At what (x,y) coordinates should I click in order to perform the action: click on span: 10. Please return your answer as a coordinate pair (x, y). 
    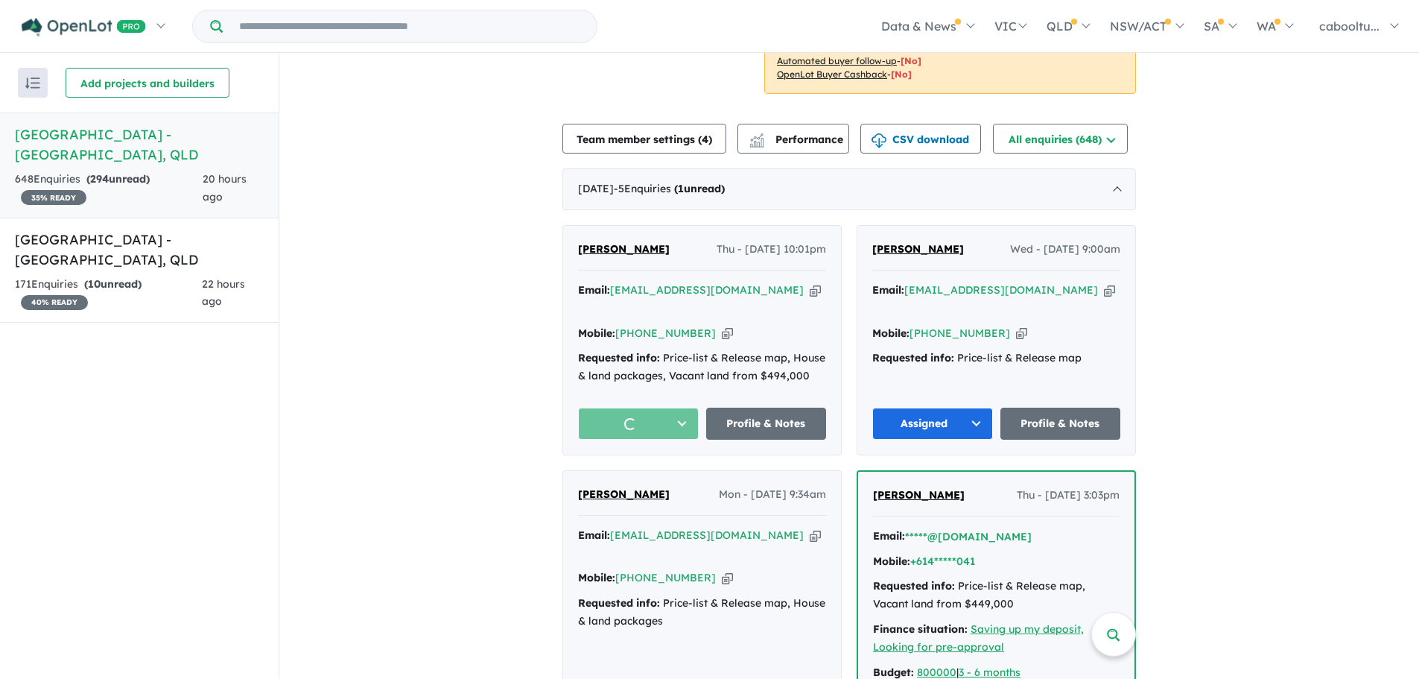
    Looking at the image, I should click on (94, 284).